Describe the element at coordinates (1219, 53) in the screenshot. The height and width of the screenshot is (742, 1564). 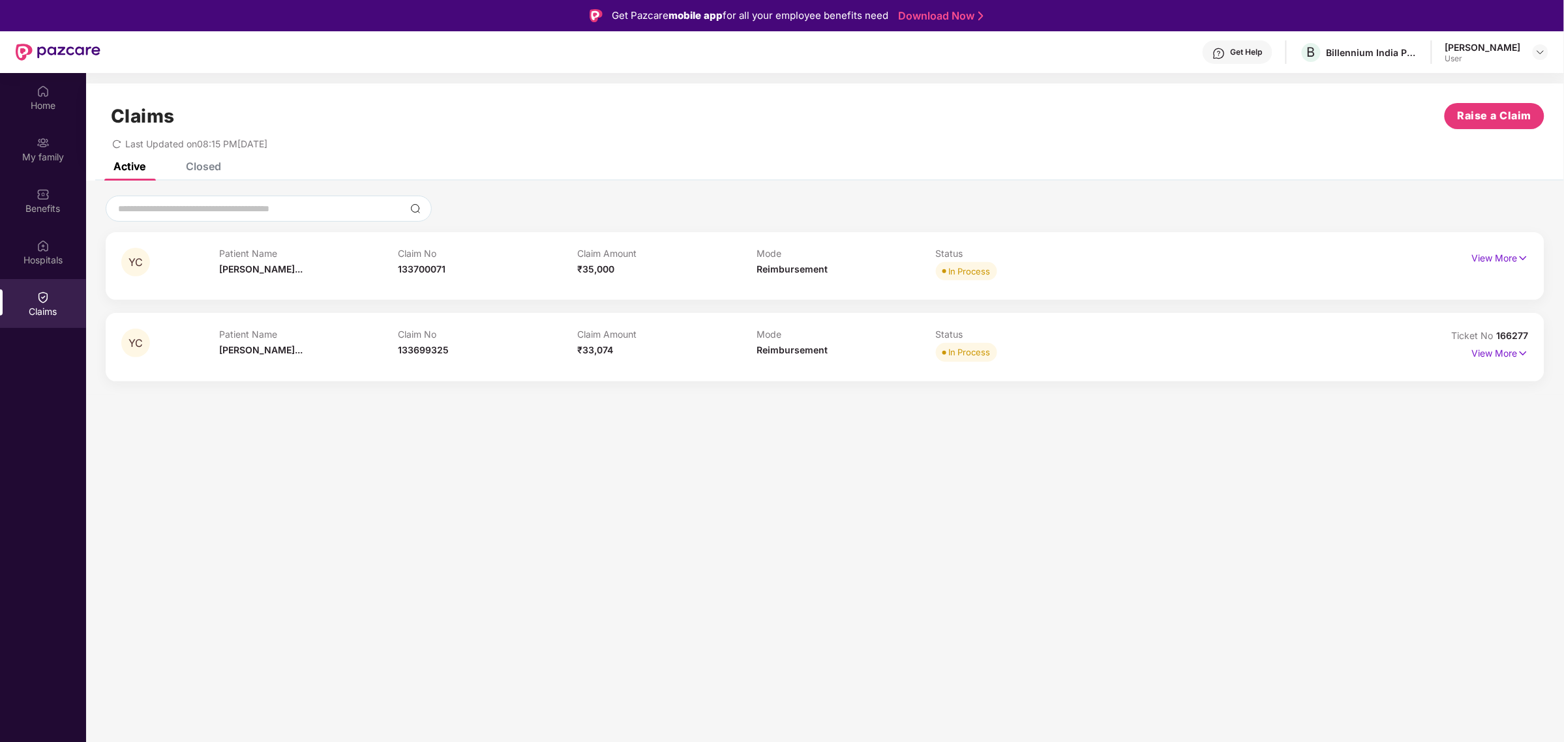
I see `img: svg+xml;base64,PHN2ZyBpZD0iSGVscC0zMngzMiIgeG1sbnM9Imh0dHA6Ly93d3cudzMub3JnLzIwMDAvc3ZnIiB3aWR0aD...` at that location.